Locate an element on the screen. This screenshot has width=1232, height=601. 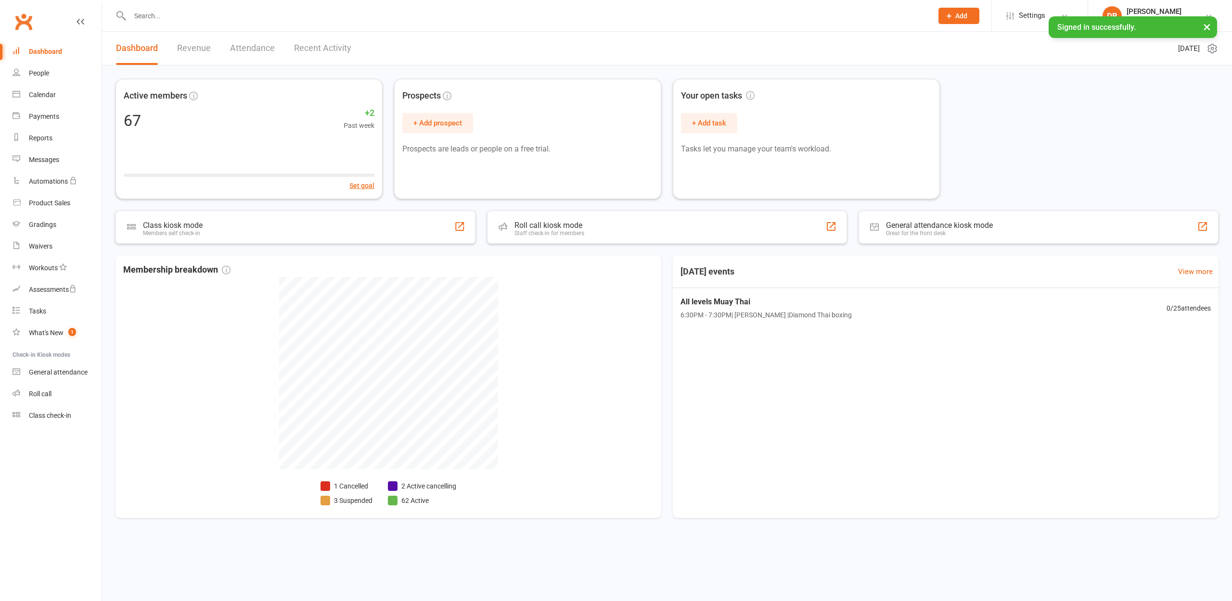
a: Attendance is located at coordinates (252, 48).